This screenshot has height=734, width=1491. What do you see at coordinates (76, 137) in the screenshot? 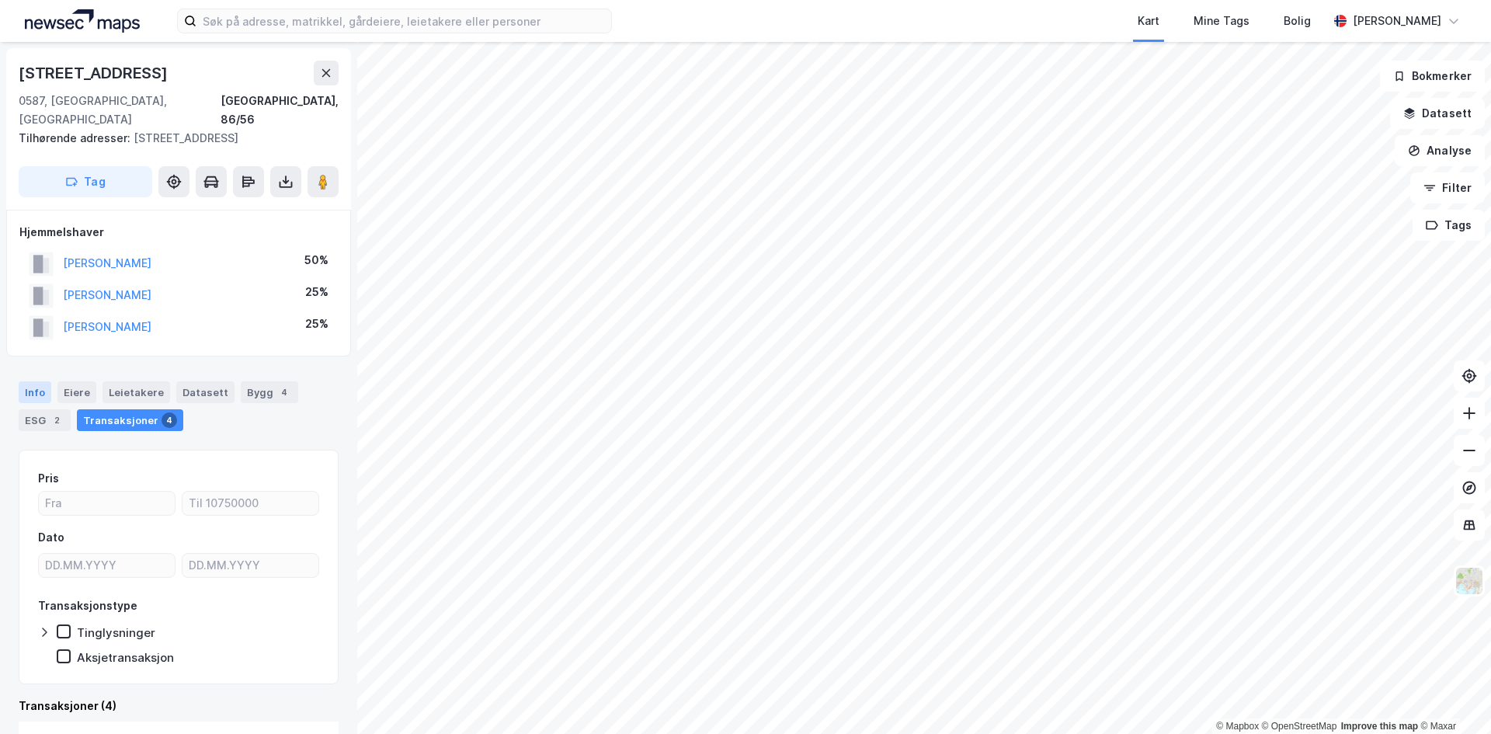
I see `span: Tilhørende adresser:` at bounding box center [76, 137].